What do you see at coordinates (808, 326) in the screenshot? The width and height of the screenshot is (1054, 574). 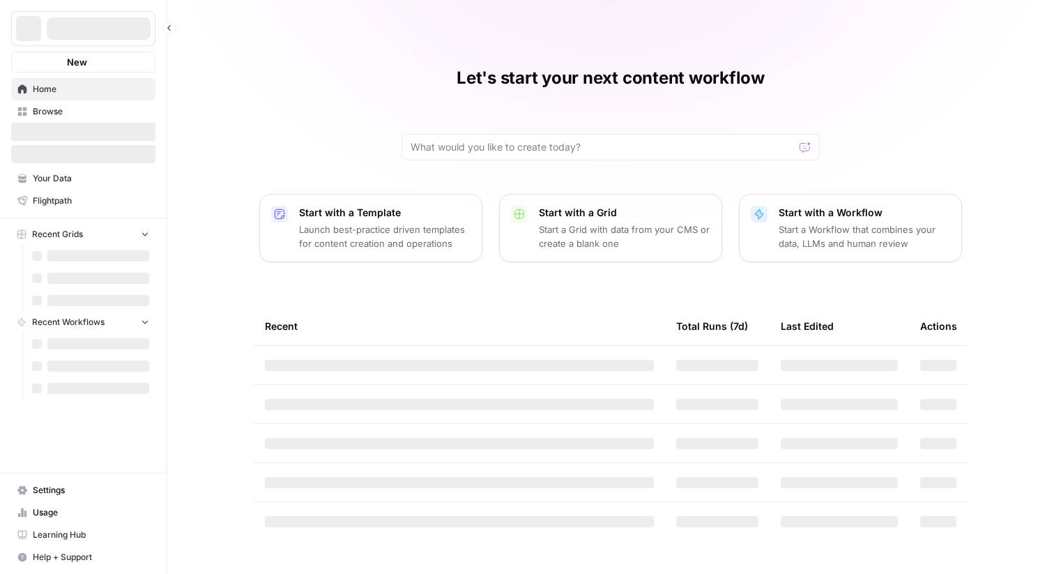 I see `div: Last Edited` at bounding box center [808, 326].